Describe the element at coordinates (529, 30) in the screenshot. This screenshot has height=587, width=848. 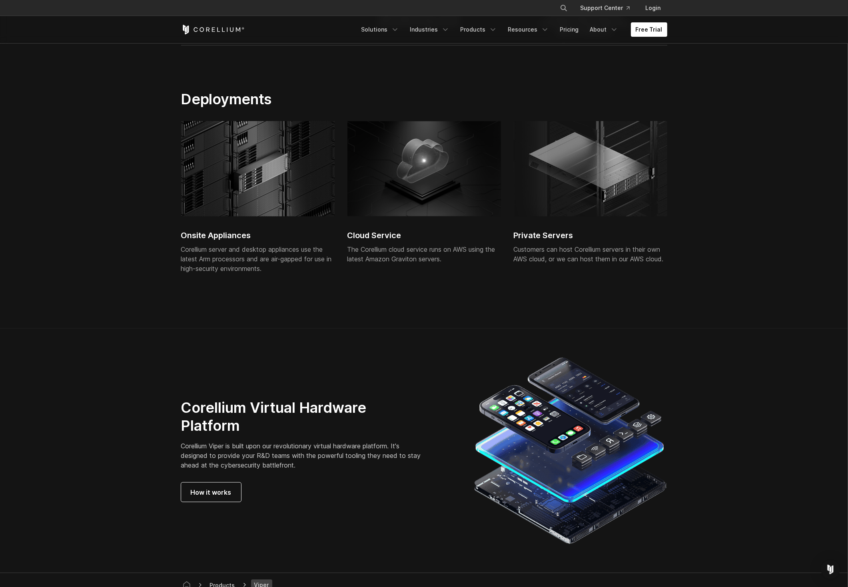
I see `a: Resources` at that location.